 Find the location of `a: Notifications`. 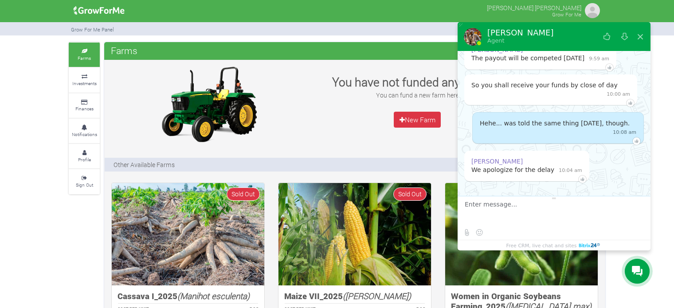

a: Notifications is located at coordinates (84, 131).